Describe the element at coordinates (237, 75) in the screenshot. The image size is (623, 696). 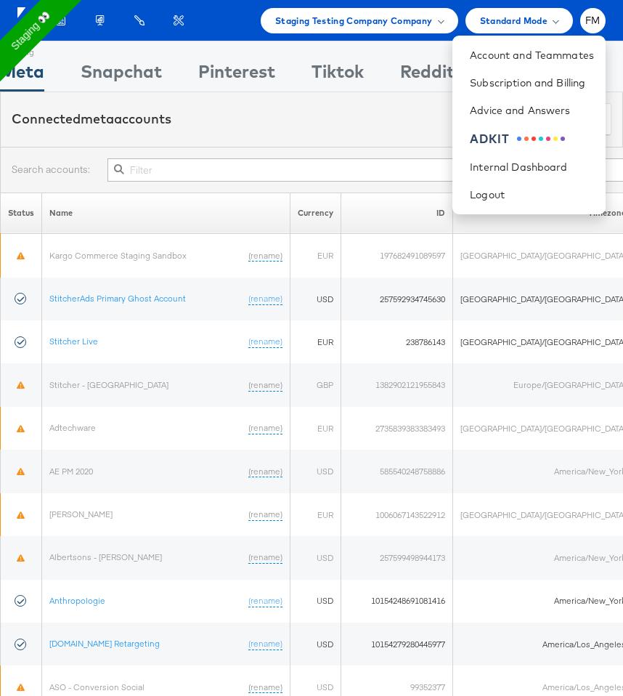
I see `div: Pinterest` at that location.